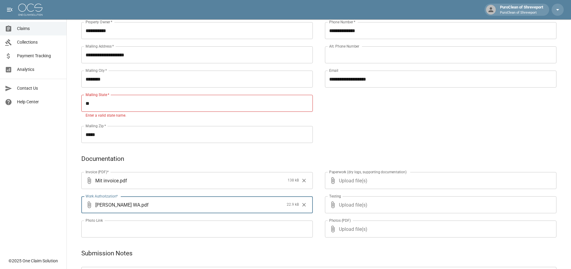  What do you see at coordinates (96, 126) in the screenshot?
I see `label: Mailing Zip` at bounding box center [96, 126].